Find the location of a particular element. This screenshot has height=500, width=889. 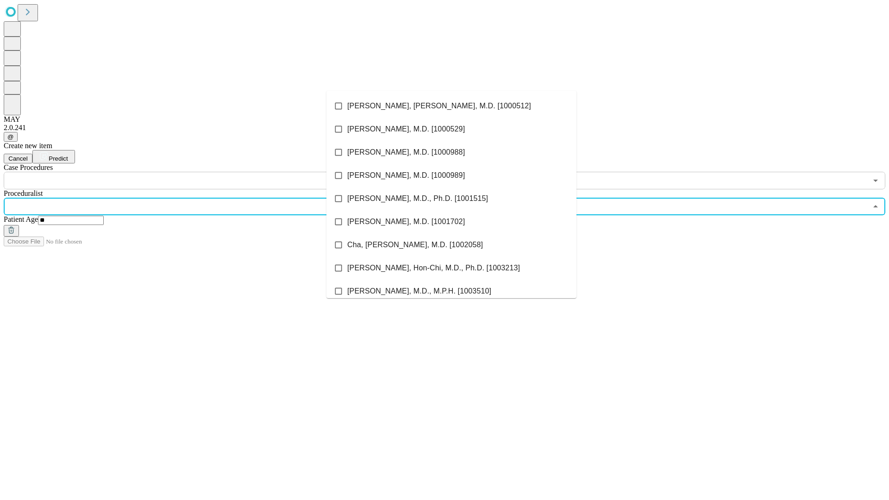

span: Cancel is located at coordinates (18, 158).